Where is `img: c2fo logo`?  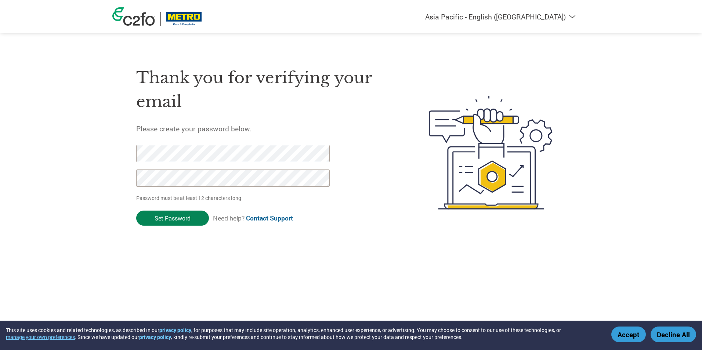
img: c2fo logo is located at coordinates (134, 17).